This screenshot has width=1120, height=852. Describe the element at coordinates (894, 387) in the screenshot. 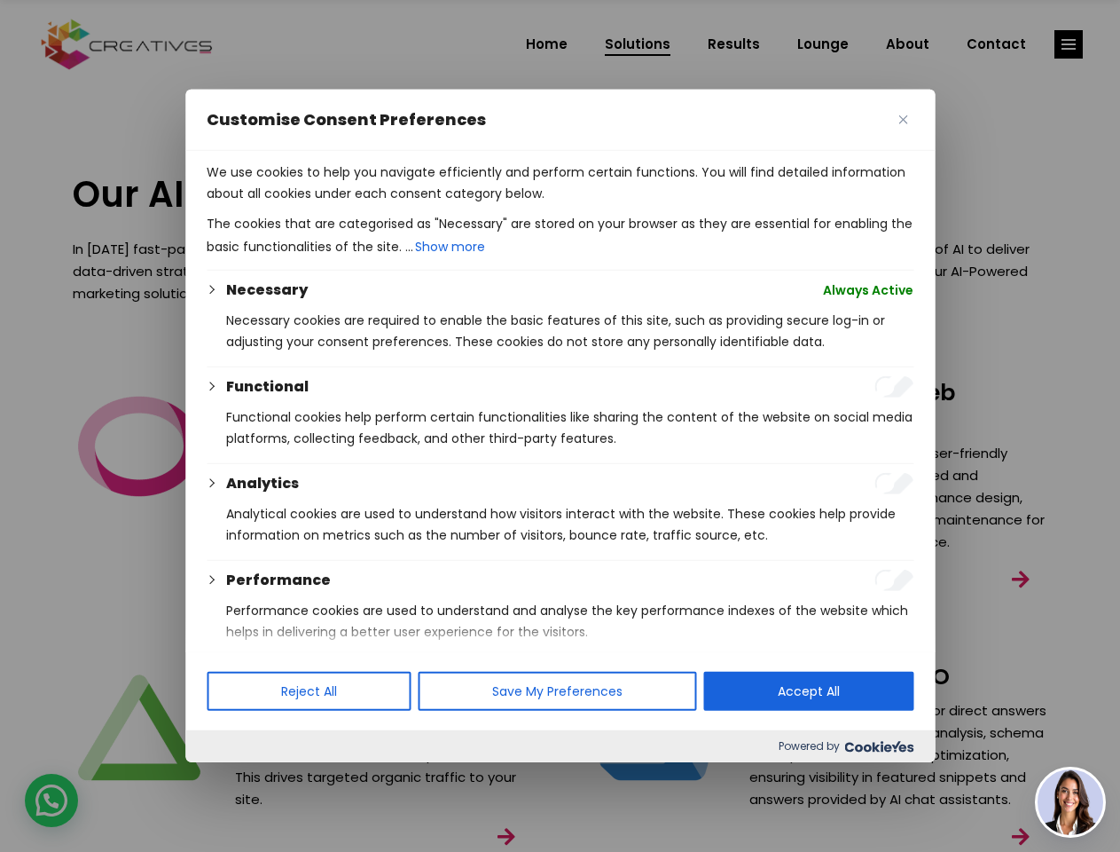

I see `input: Enable Functional` at that location.